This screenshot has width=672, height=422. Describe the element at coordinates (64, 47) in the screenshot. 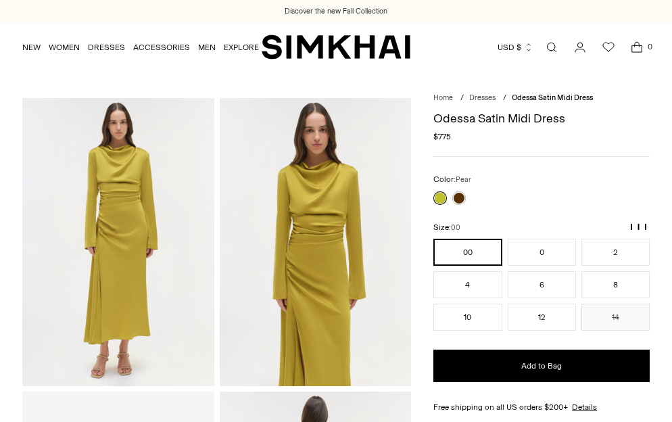

I see `a: WOMEN` at that location.